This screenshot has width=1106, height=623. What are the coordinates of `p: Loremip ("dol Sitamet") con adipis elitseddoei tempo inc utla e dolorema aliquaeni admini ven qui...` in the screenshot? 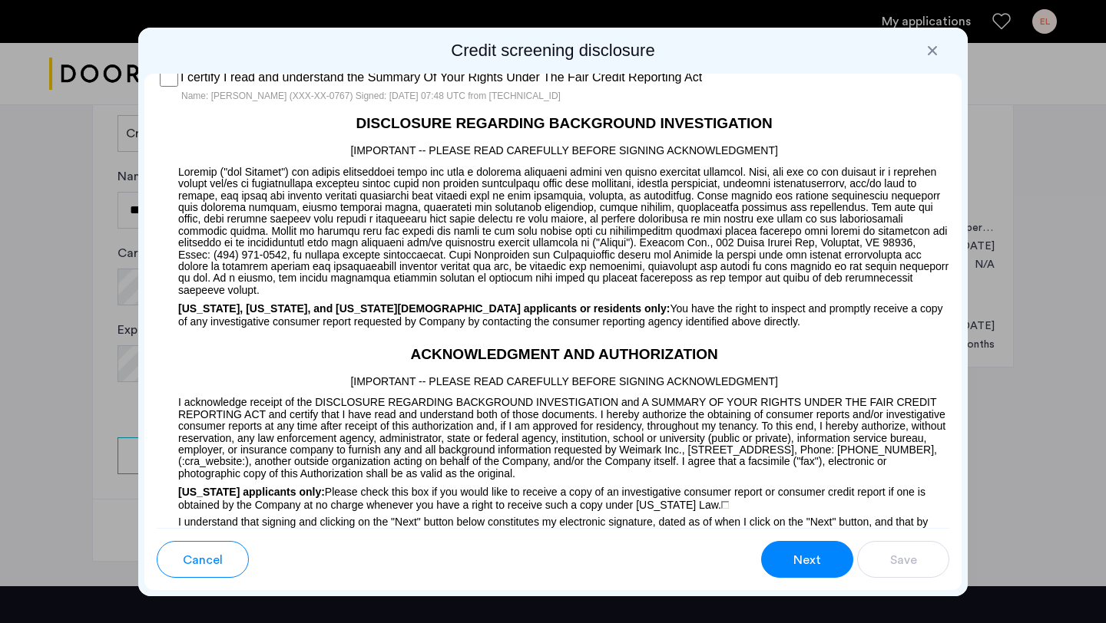 It's located at (553, 227).